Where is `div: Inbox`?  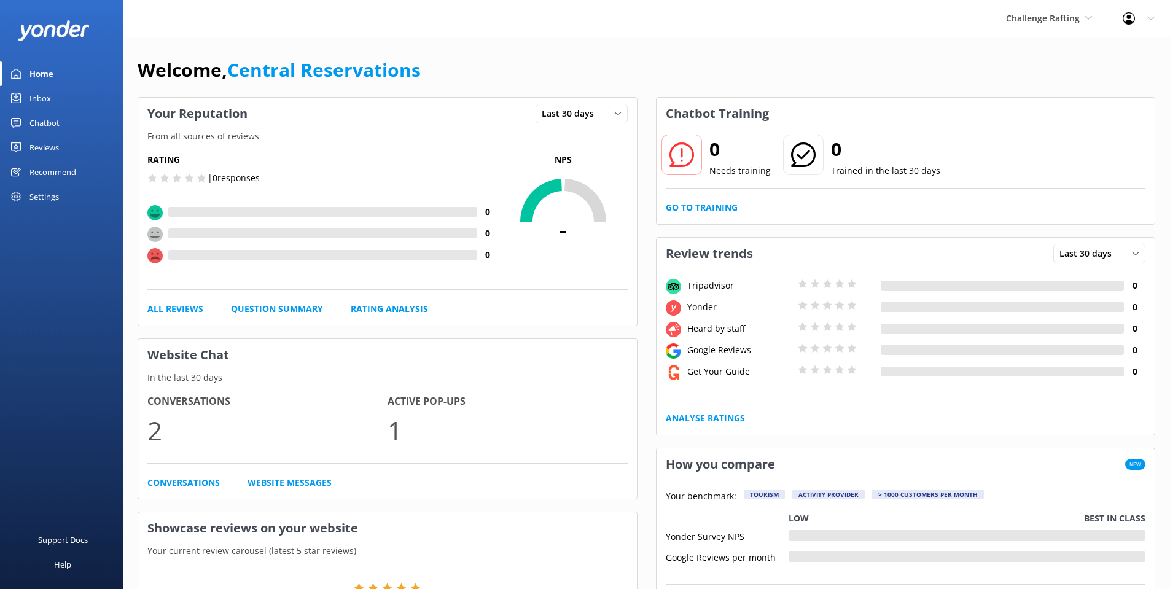
div: Inbox is located at coordinates (40, 98).